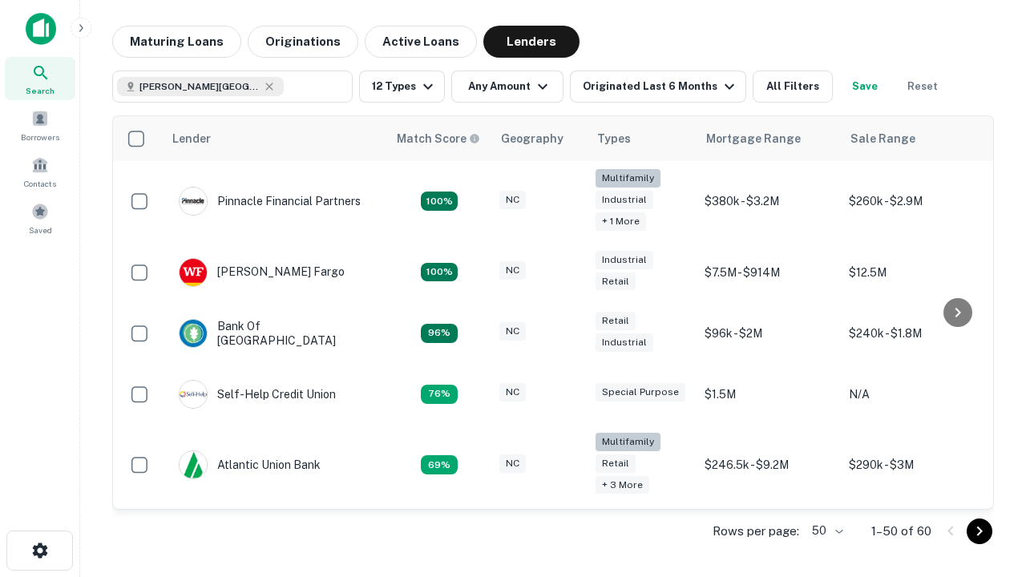 Image resolution: width=1026 pixels, height=577 pixels. What do you see at coordinates (658, 87) in the screenshot?
I see `button: Originated Last 6 Months` at bounding box center [658, 87].